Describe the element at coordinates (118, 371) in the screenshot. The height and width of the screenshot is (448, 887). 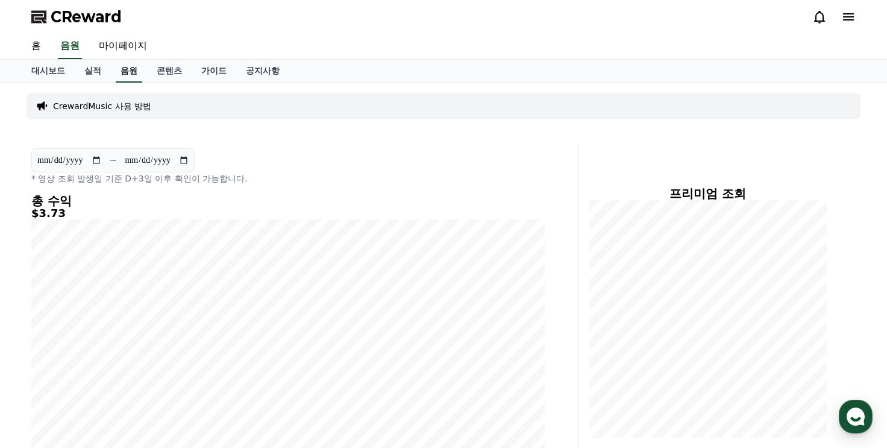
I see `span: 대화` at that location.